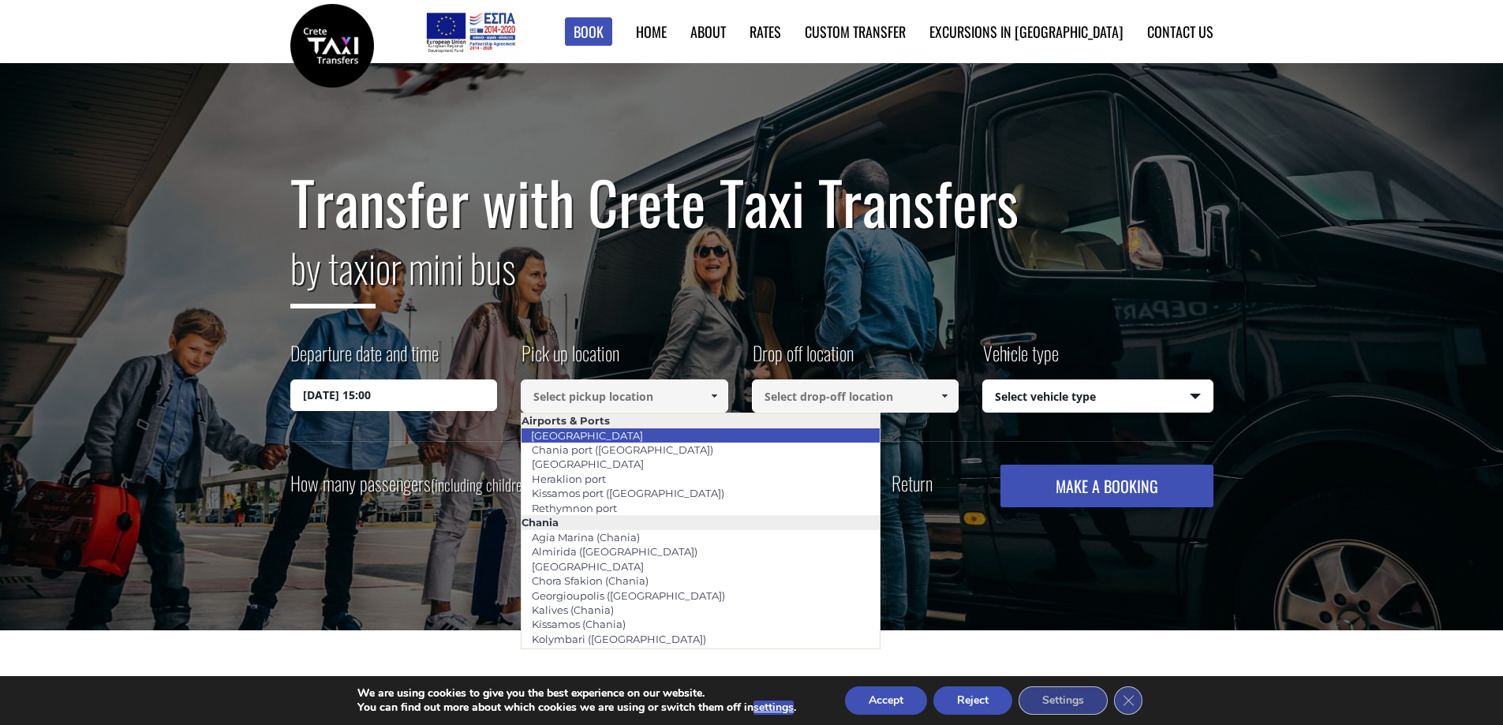 The image size is (1503, 725). Describe the element at coordinates (1063, 701) in the screenshot. I see `button: Settings` at that location.